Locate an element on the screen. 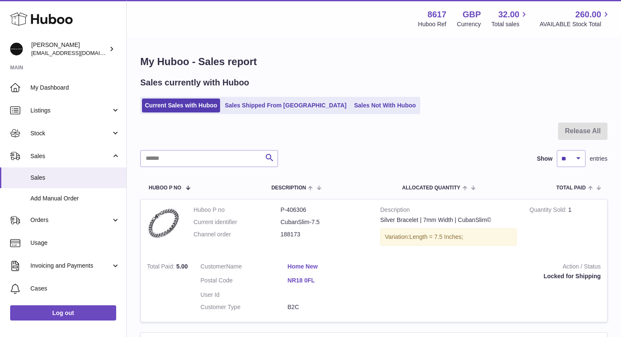  strong: Description is located at coordinates (449, 211).